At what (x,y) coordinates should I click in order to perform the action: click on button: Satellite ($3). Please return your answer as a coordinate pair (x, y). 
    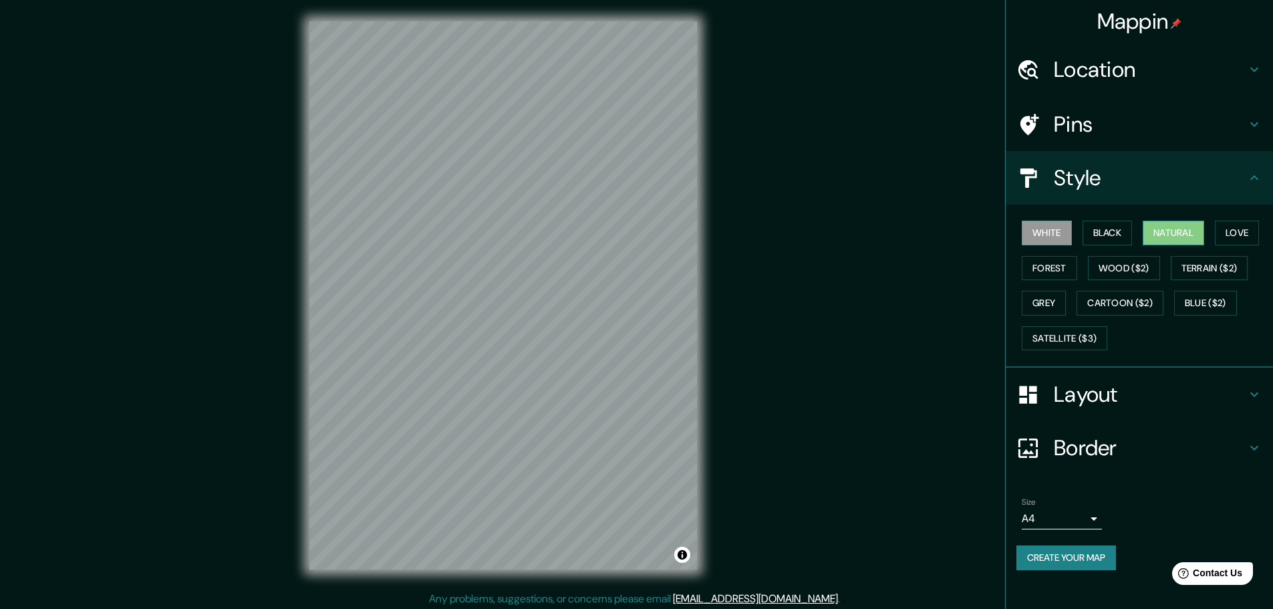
    Looking at the image, I should click on (1065, 338).